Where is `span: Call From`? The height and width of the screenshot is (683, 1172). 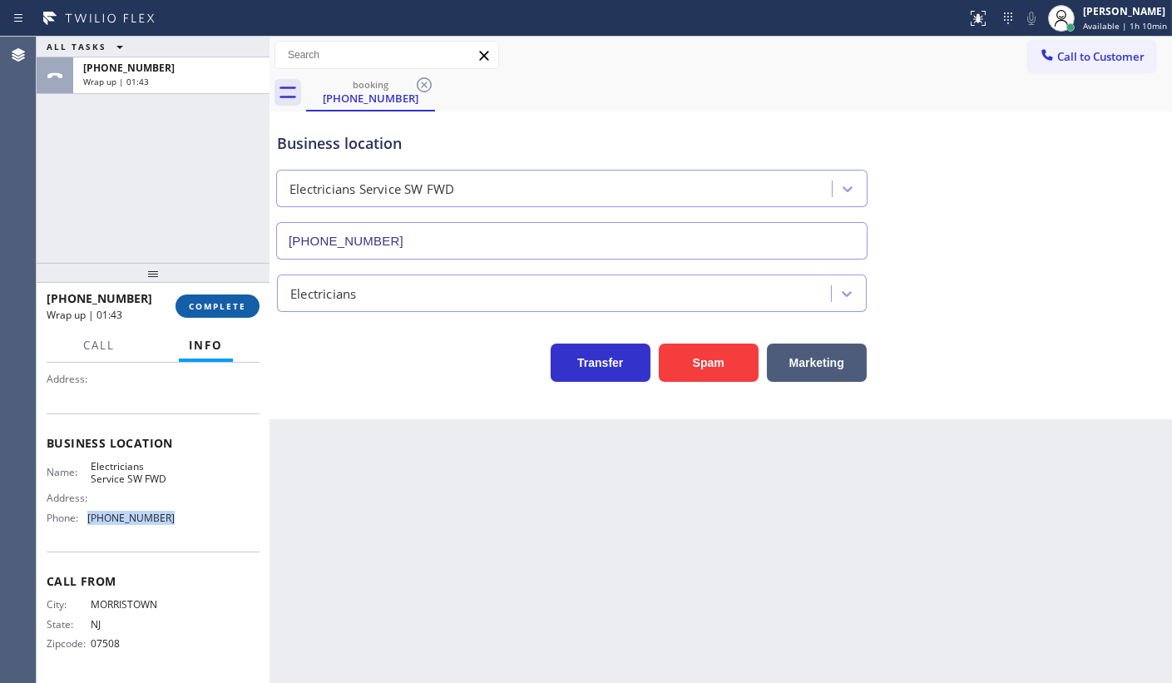 span: Call From is located at coordinates (153, 580).